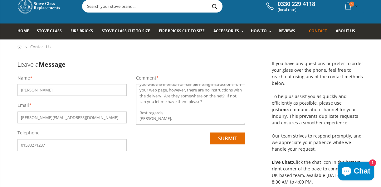 This screenshot has height=187, width=381. Describe the element at coordinates (352, 4) in the screenshot. I see `span: 0` at that location.